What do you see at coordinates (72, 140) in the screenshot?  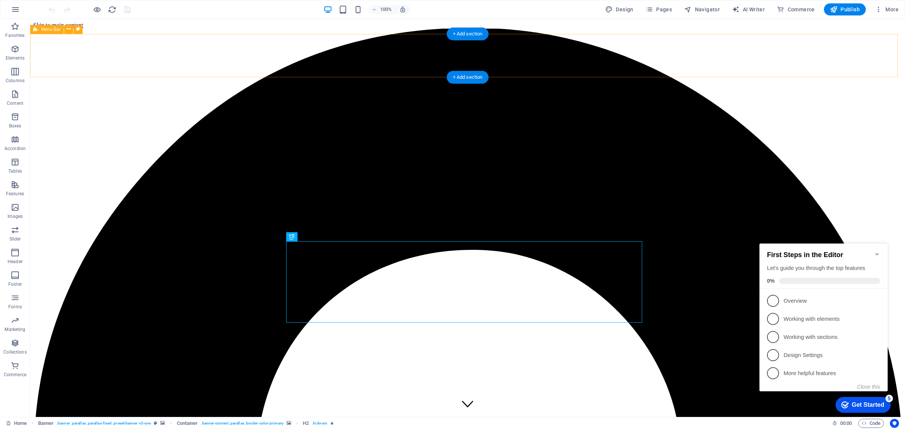 I see `p: More helpful features` at bounding box center [72, 140].